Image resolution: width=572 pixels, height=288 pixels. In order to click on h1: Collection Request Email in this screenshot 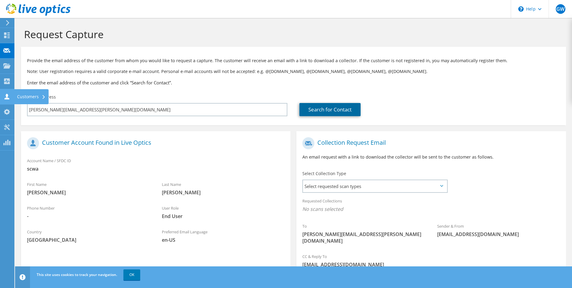, I will do `click(430, 143)`.